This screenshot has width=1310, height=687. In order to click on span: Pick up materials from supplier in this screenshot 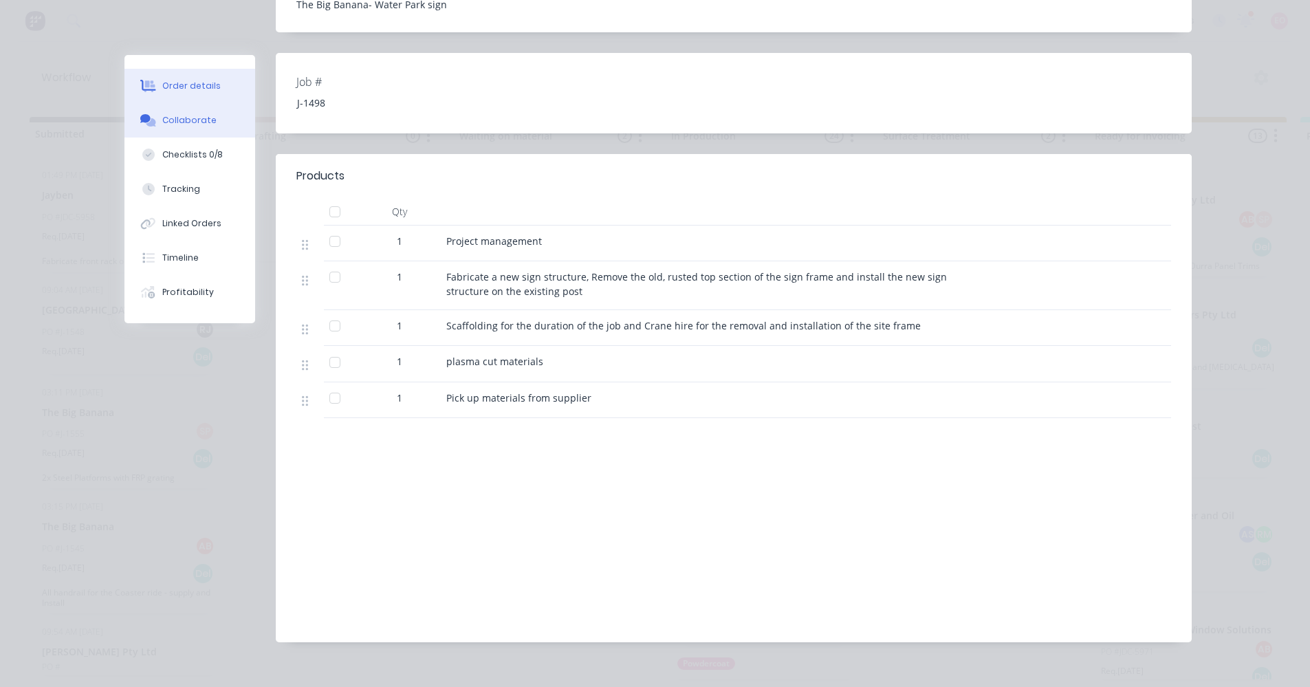, I will do `click(519, 397)`.